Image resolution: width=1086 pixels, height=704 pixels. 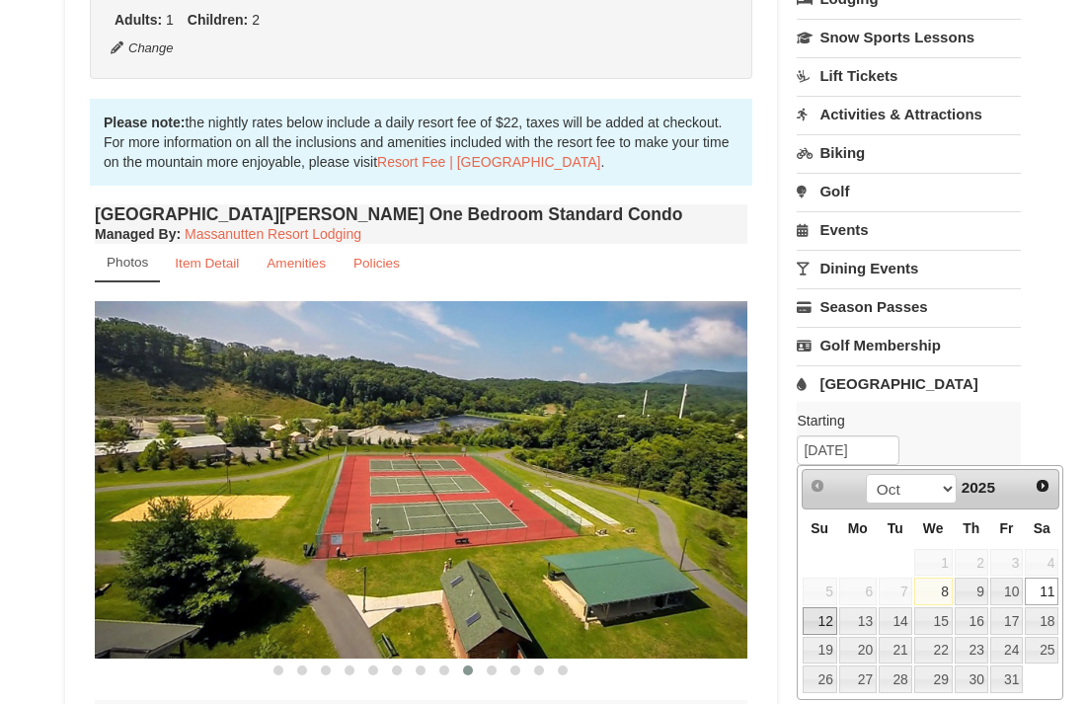 What do you see at coordinates (971, 651) in the screenshot?
I see `a: 23` at bounding box center [971, 651].